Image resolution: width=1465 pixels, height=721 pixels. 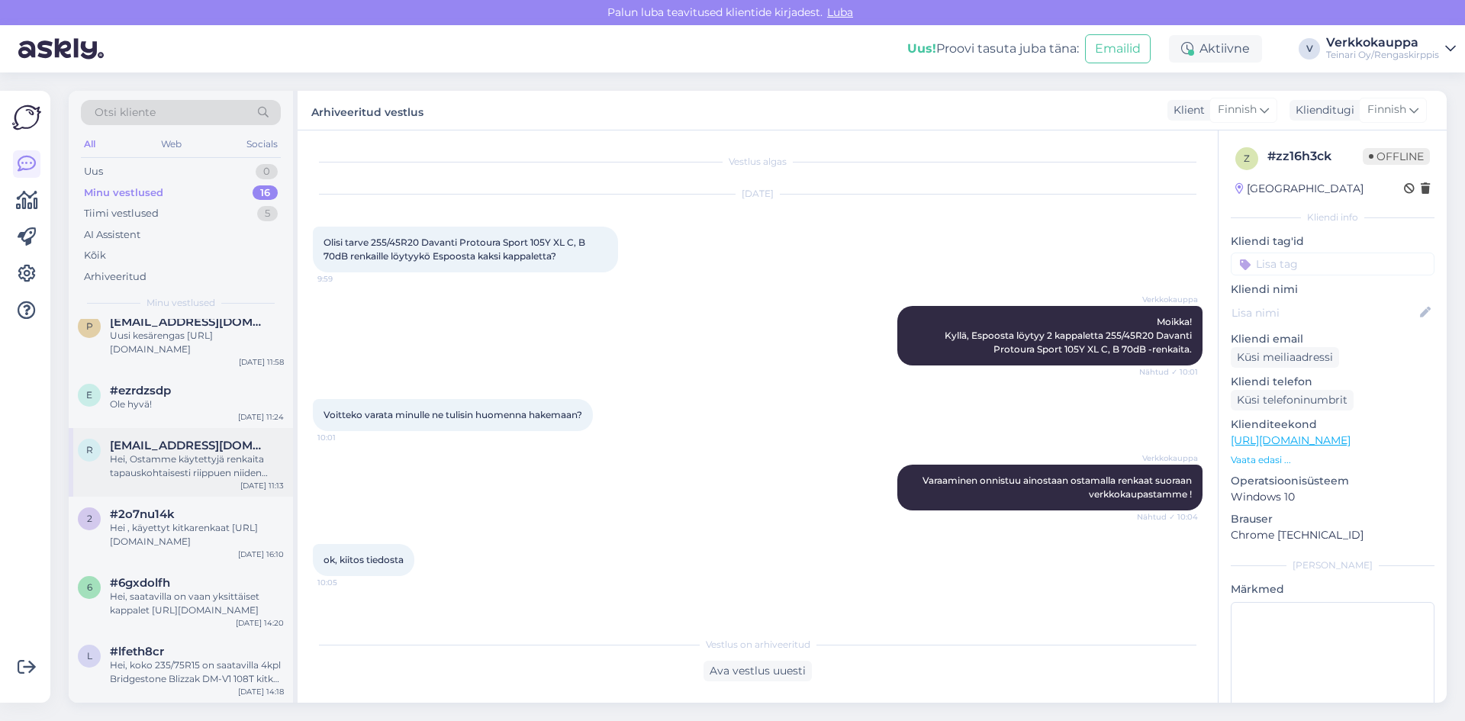 I want to click on div: Uus, so click(x=93, y=172).